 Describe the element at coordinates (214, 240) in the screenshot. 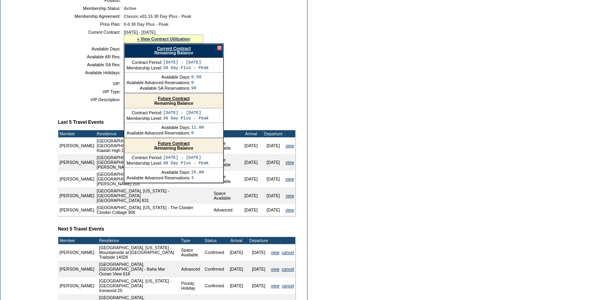

I see `td: Status` at that location.